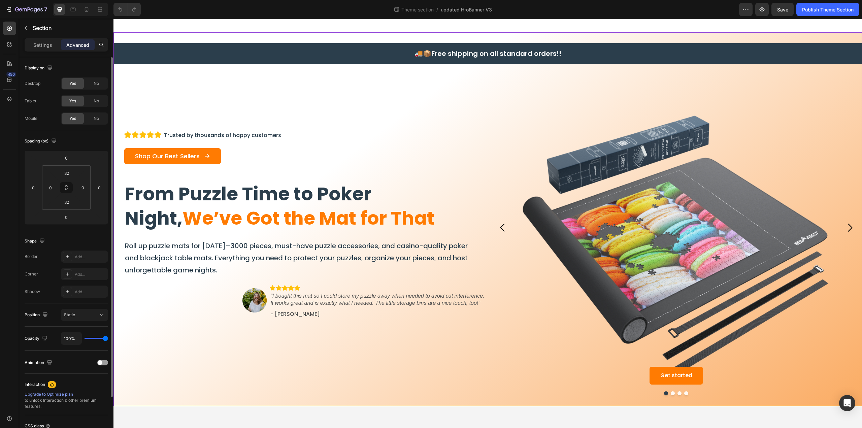 Image resolution: width=862 pixels, height=428 pixels. I want to click on div: Undo/Redo, so click(127, 9).